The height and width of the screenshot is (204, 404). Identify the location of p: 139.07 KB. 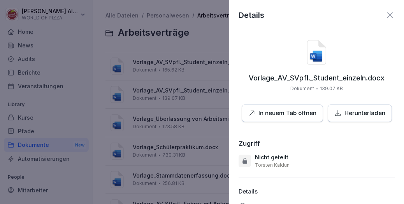
(331, 89).